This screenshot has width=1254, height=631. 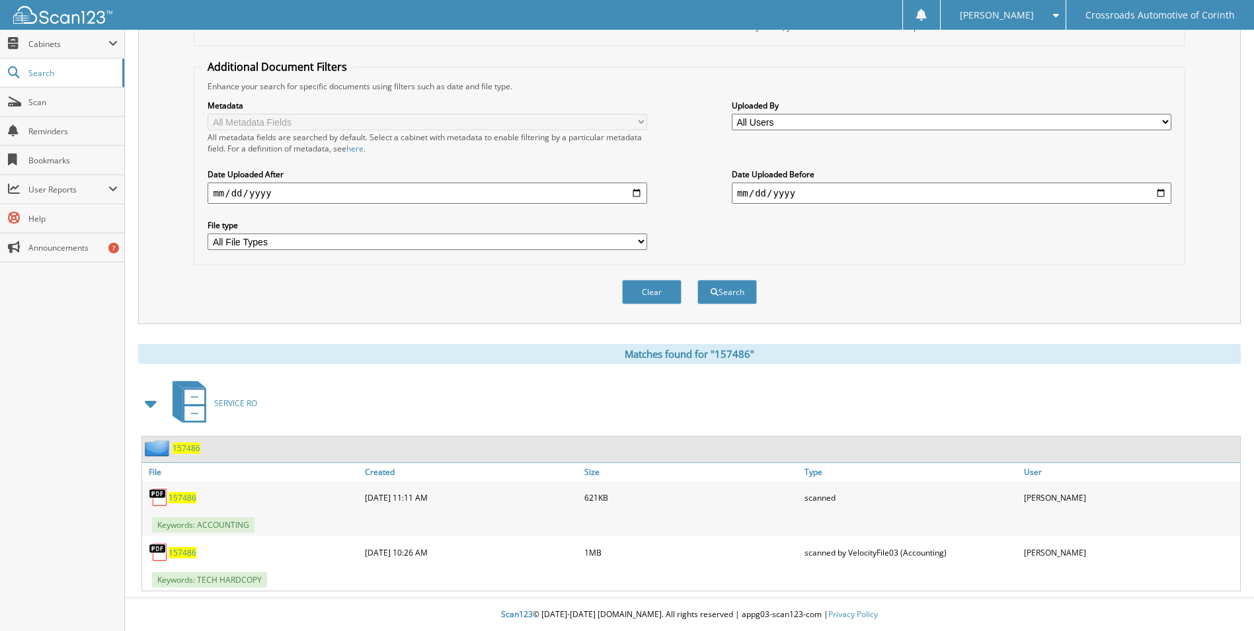 I want to click on input: end, so click(x=951, y=193).